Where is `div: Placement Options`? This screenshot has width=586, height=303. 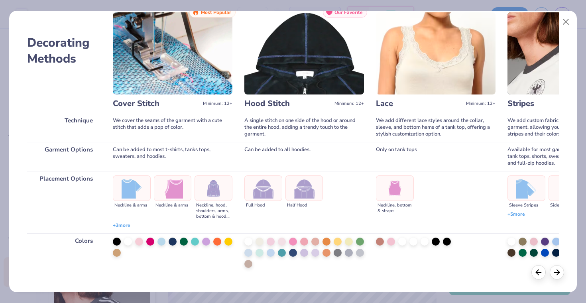 div: Placement Options is located at coordinates (64, 202).